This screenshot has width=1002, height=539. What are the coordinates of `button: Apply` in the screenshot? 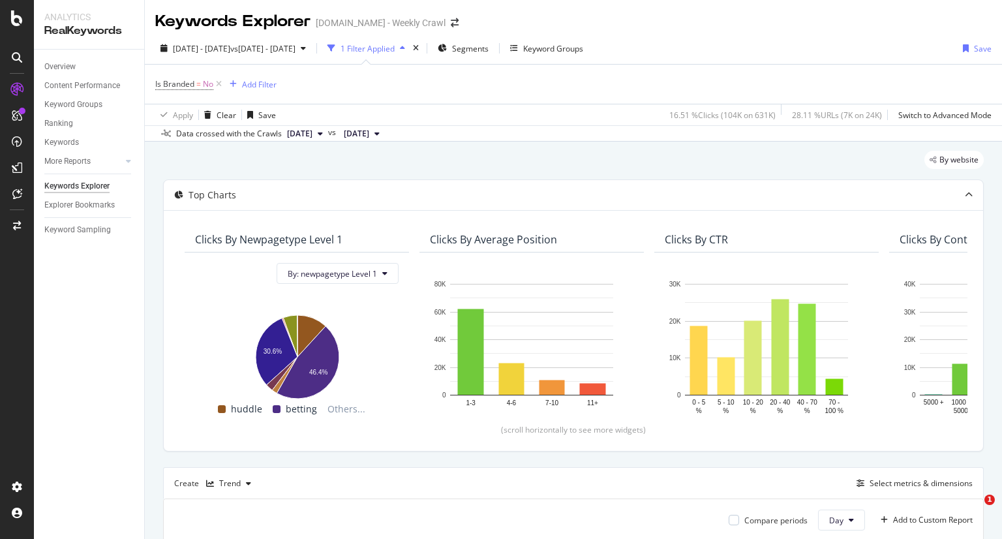 It's located at (174, 115).